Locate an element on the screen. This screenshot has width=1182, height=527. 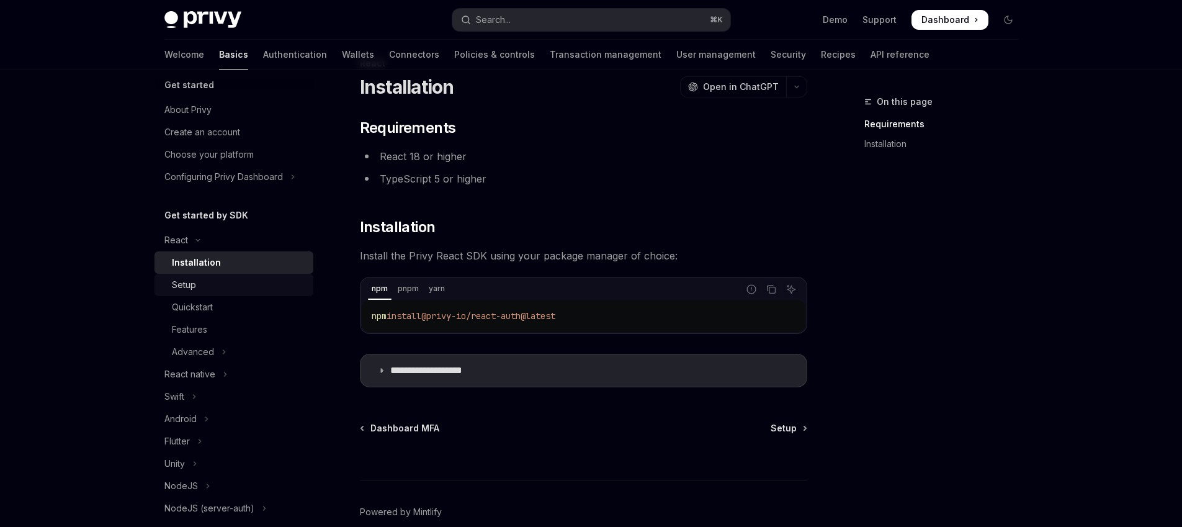
div: Flutter is located at coordinates (177, 441).